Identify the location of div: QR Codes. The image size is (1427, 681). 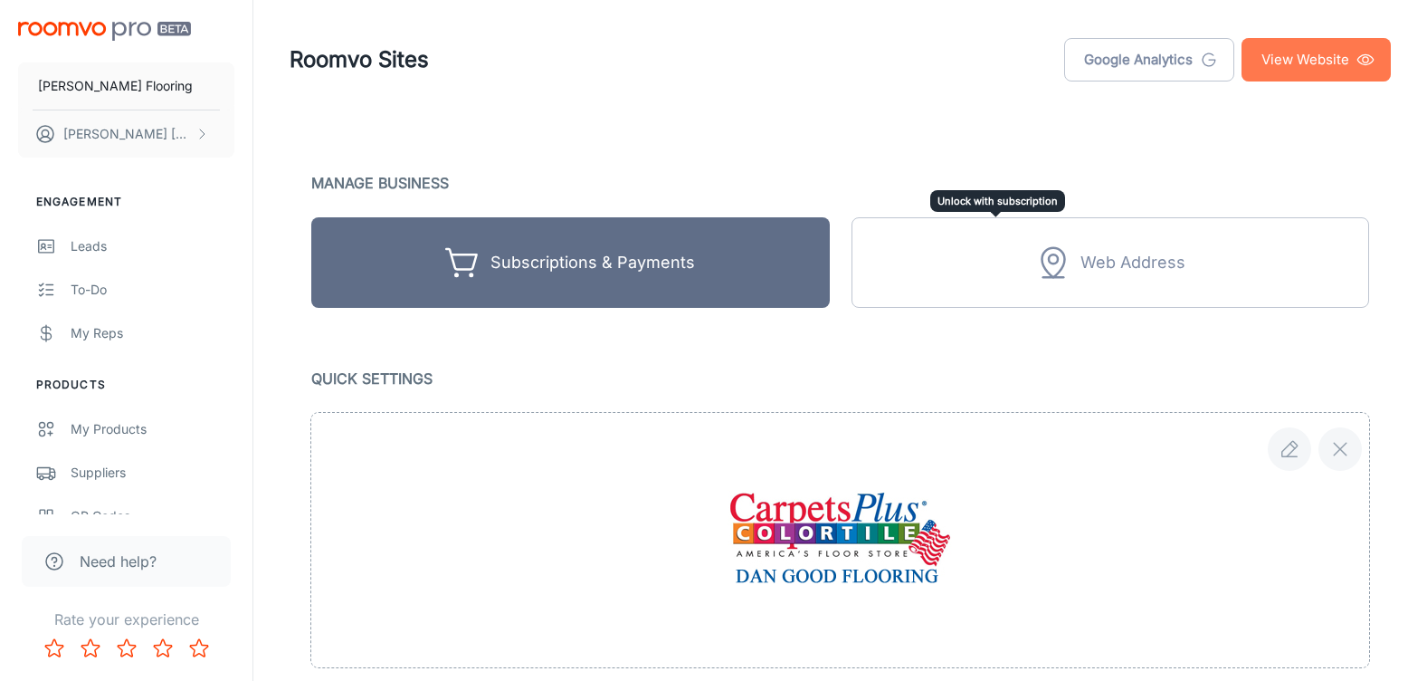
(152, 516).